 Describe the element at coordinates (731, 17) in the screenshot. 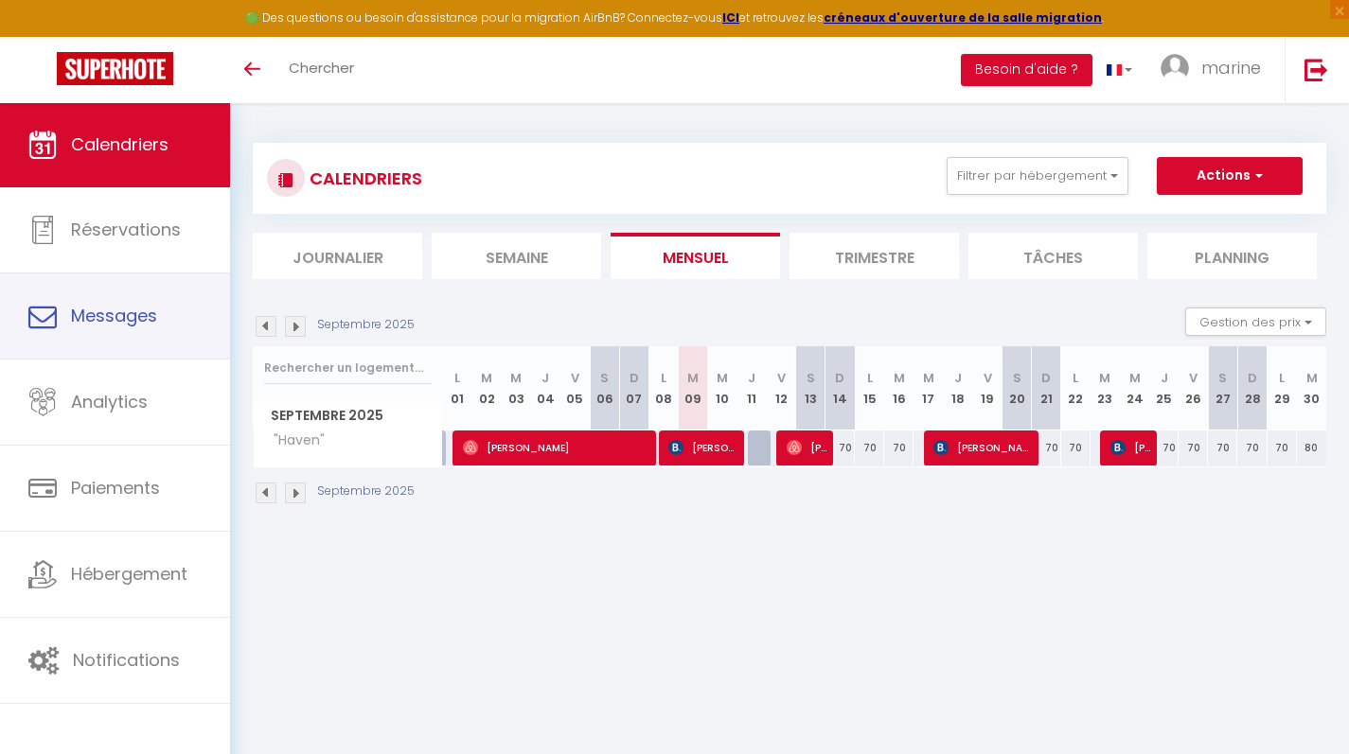

I see `strong: ICI` at that location.